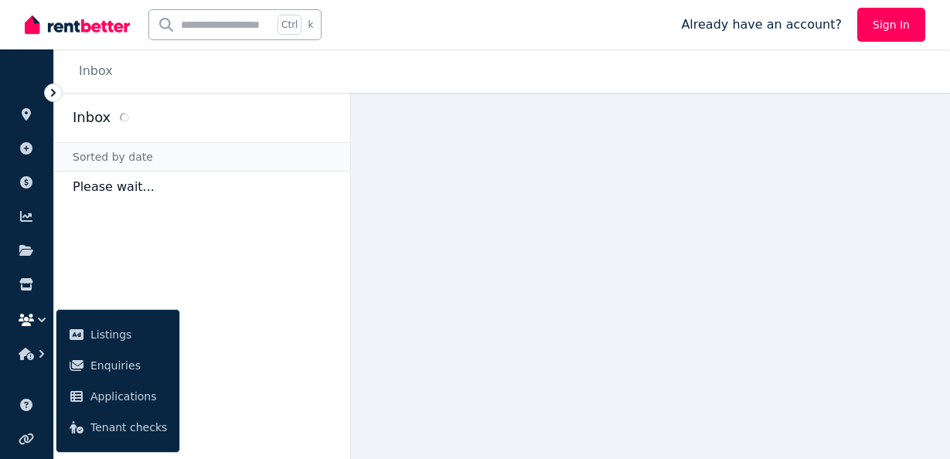 The height and width of the screenshot is (459, 950). Describe the element at coordinates (128, 335) in the screenshot. I see `span: Listings` at that location.